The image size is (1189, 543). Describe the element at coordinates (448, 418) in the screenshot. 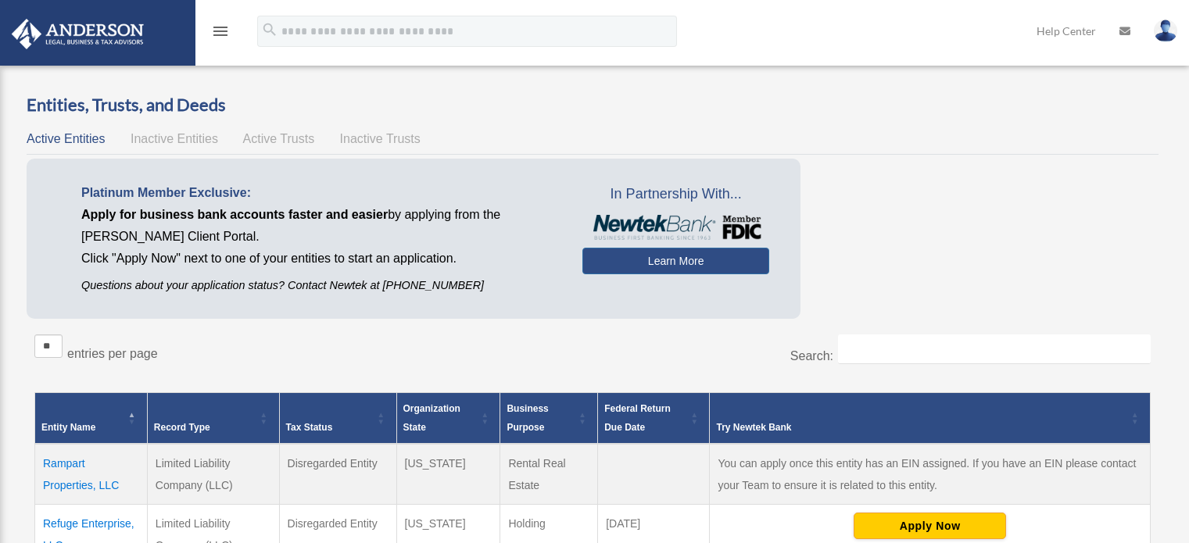

I see `th: Organization State: Activate to sort` at that location.